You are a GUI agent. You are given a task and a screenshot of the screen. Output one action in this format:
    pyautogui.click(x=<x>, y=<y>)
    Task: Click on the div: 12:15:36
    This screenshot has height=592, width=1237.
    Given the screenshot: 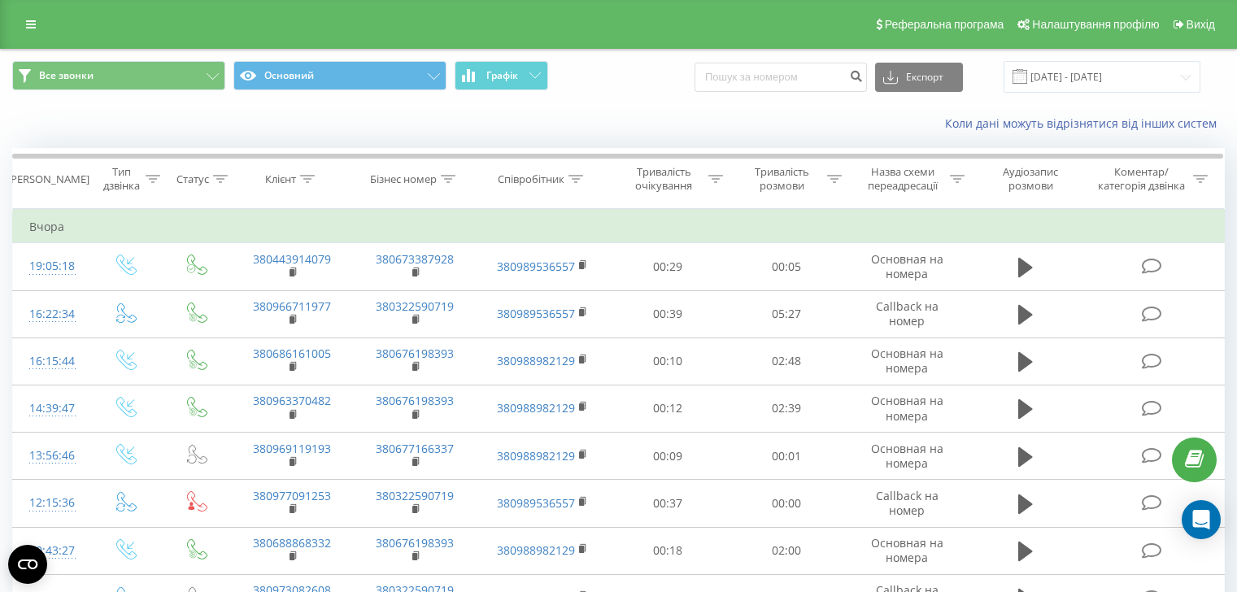 What is the action you would take?
    pyautogui.click(x=50, y=502)
    